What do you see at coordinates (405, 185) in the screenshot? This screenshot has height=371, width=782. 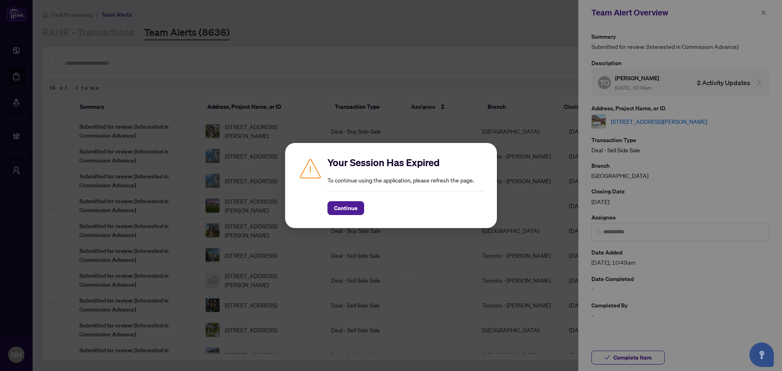 I see `div: To continue using the application, please refresh the page.` at bounding box center [405, 185].